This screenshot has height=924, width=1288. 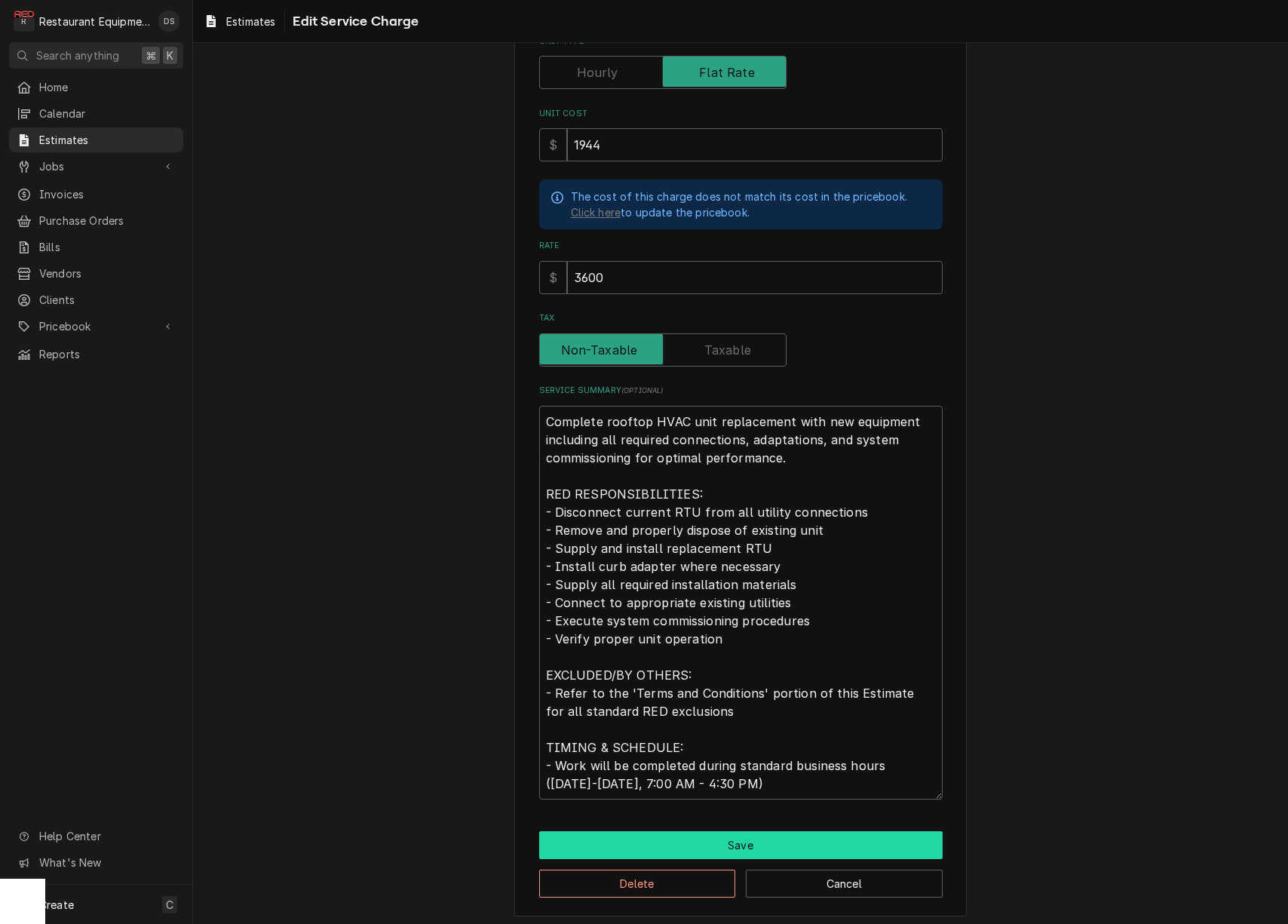 I want to click on div: Service Summary, so click(x=740, y=591).